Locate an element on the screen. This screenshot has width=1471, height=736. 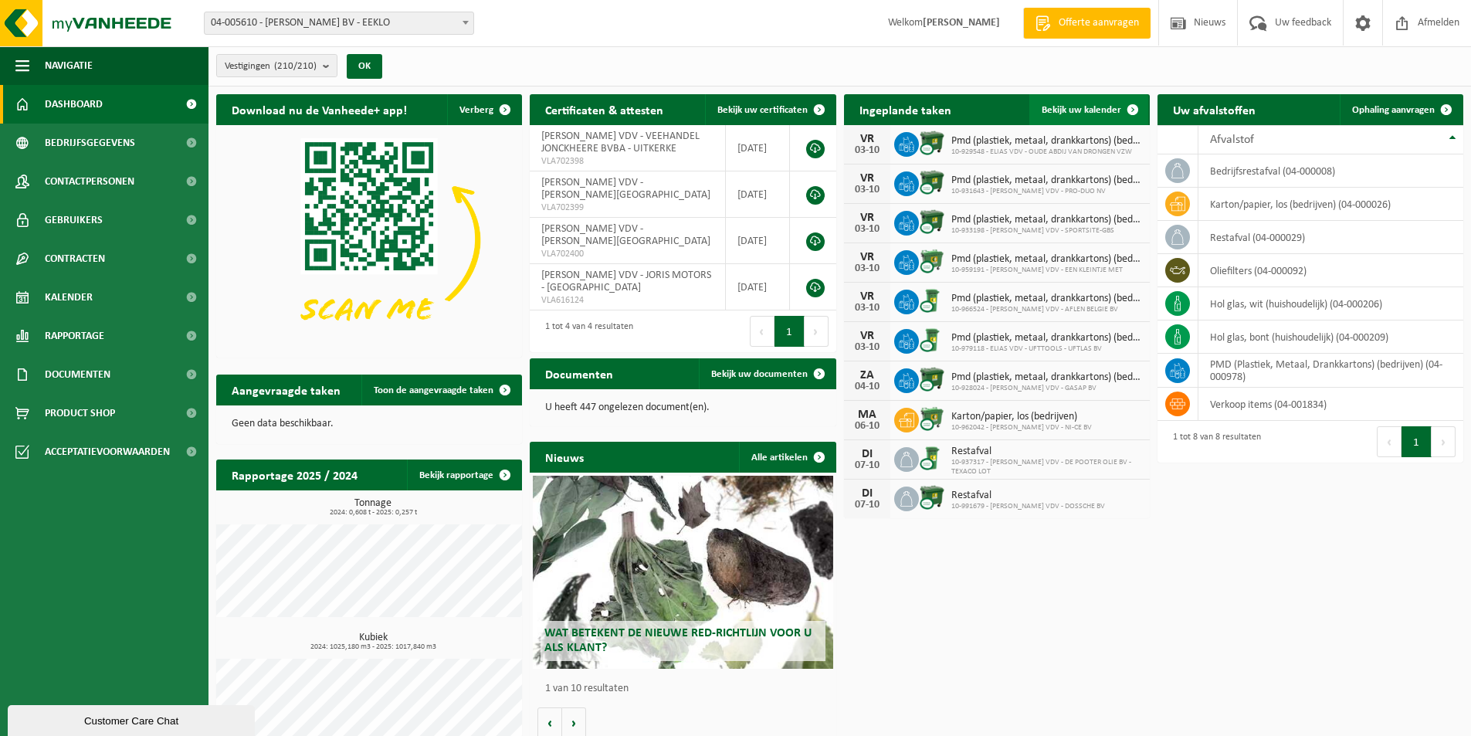
span: 10-979118 - ELIAS VDV - UFTTOOLS - UFTLAS BV is located at coordinates (1046, 349).